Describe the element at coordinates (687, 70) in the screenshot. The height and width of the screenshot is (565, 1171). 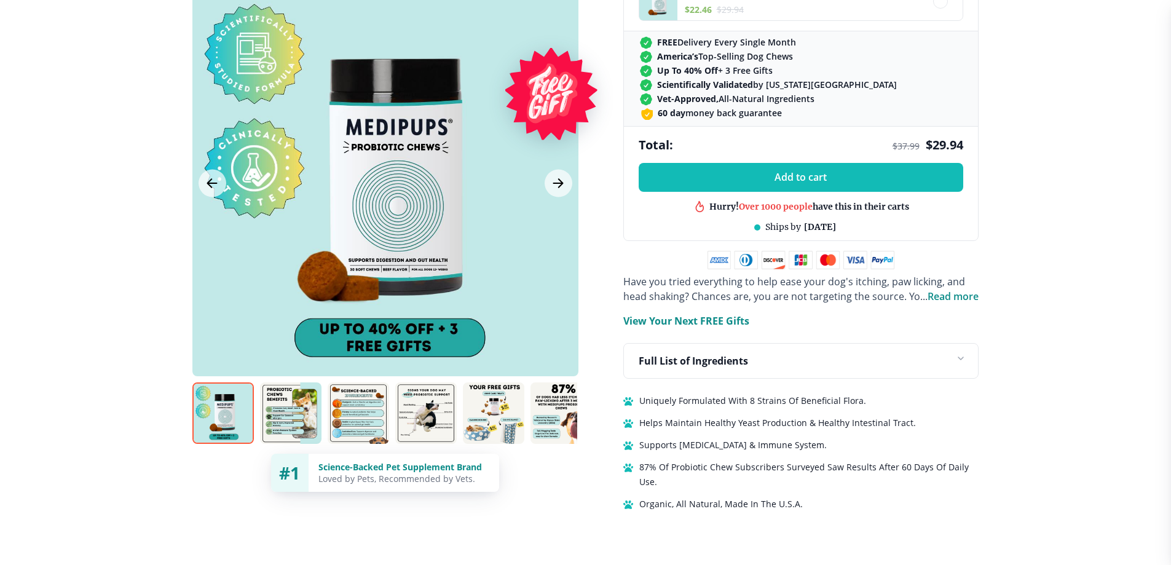
I see `strong: Up To 40% Off` at that location.